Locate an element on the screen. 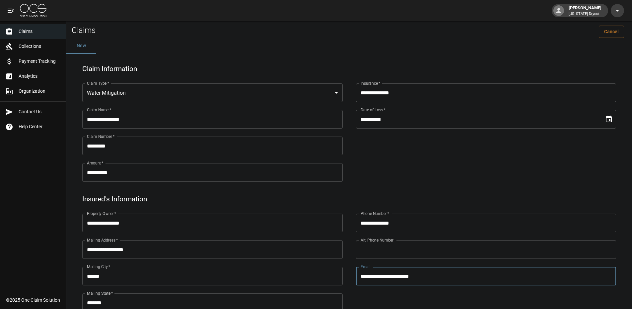  button: New is located at coordinates (81, 46).